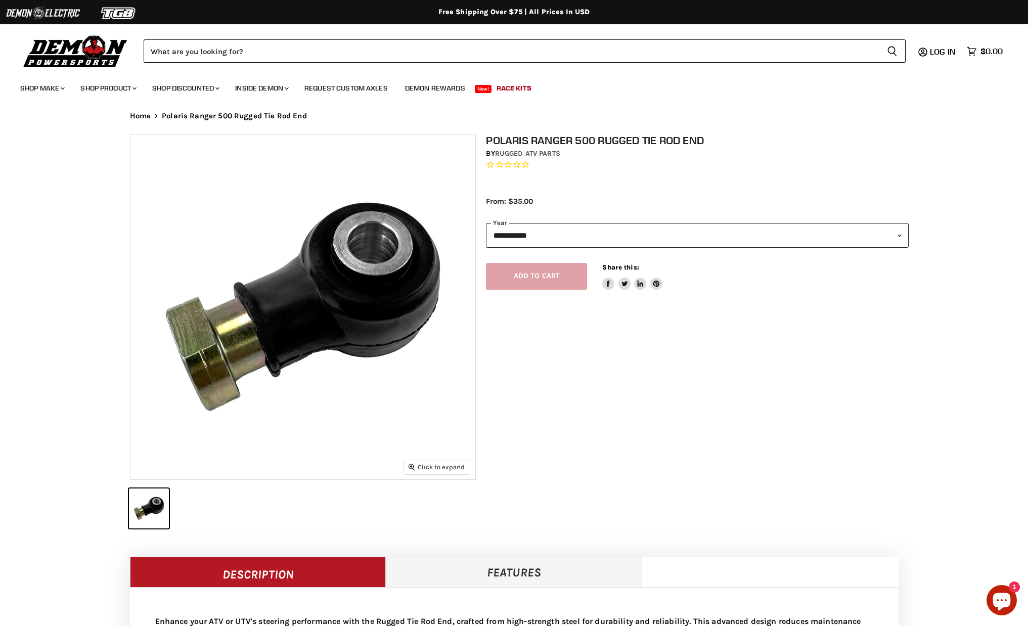  I want to click on img: Demon Powersports, so click(75, 51).